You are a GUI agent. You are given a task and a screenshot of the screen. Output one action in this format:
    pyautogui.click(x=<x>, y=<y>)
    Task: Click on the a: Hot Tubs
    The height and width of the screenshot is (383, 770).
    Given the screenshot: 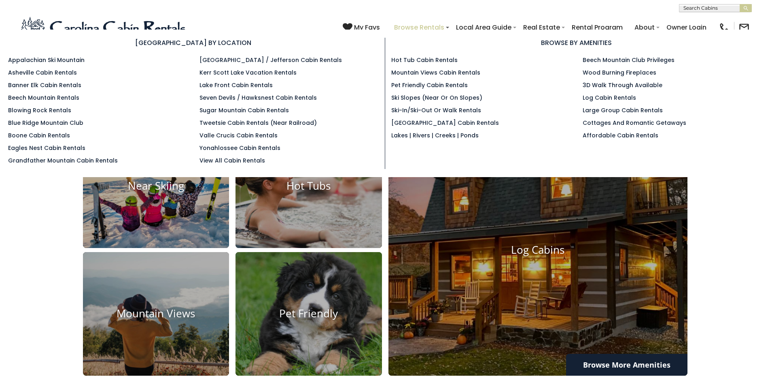 What is the action you would take?
    pyautogui.click(x=309, y=185)
    